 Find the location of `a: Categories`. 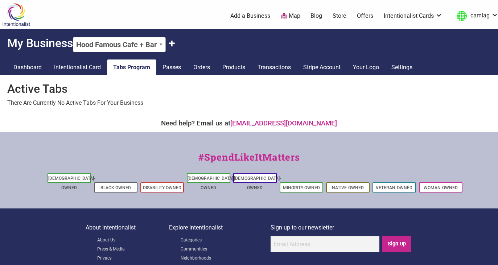

a: Categories is located at coordinates (226, 240).